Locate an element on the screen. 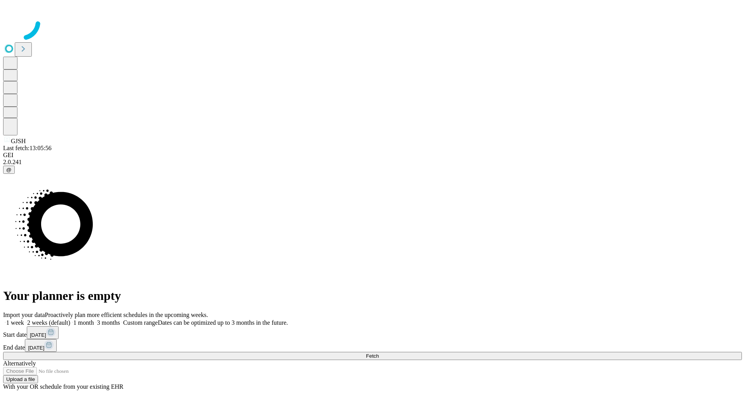 This screenshot has height=419, width=745. button: Fetch is located at coordinates (372, 356).